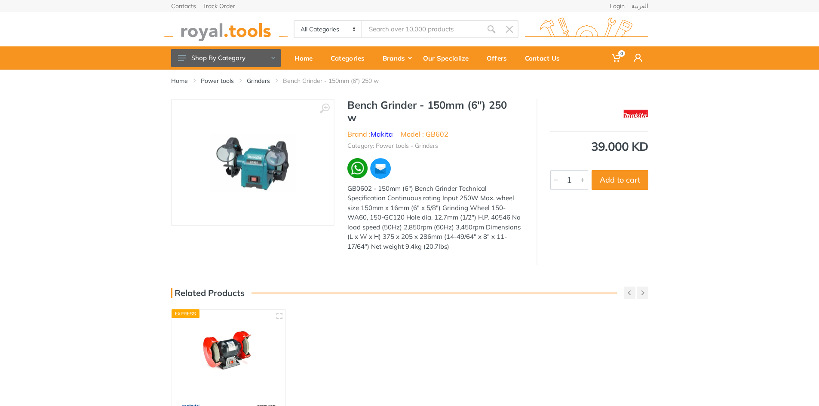  What do you see at coordinates (545, 58) in the screenshot?
I see `a: Contact Us` at bounding box center [545, 58].